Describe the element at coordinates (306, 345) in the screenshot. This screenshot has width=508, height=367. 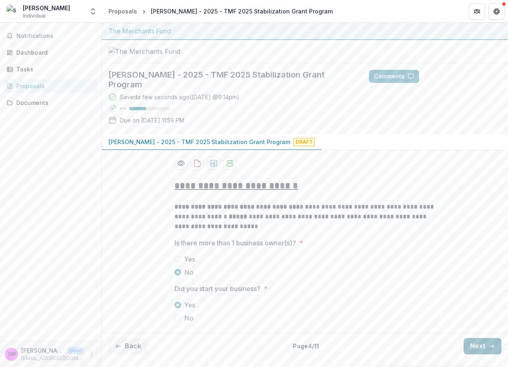
I see `p: Page 4 / 11` at that location.